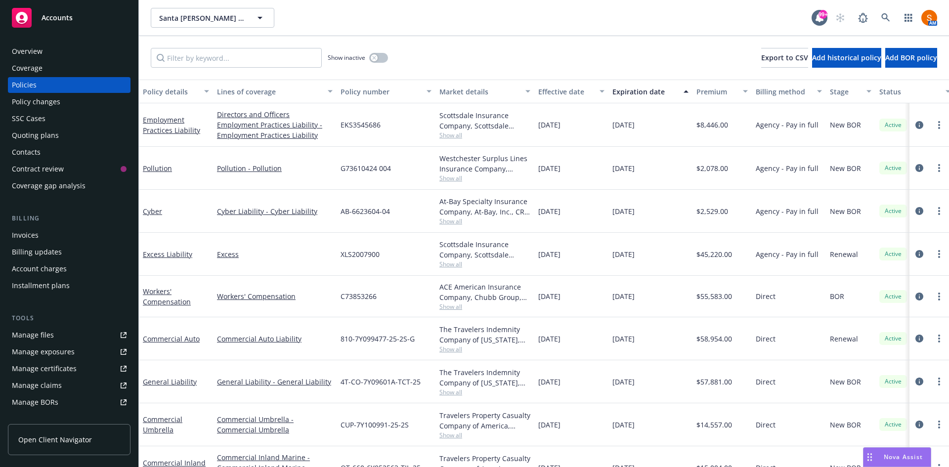 The height and width of the screenshot is (467, 949). I want to click on a: Manage claims, so click(69, 385).